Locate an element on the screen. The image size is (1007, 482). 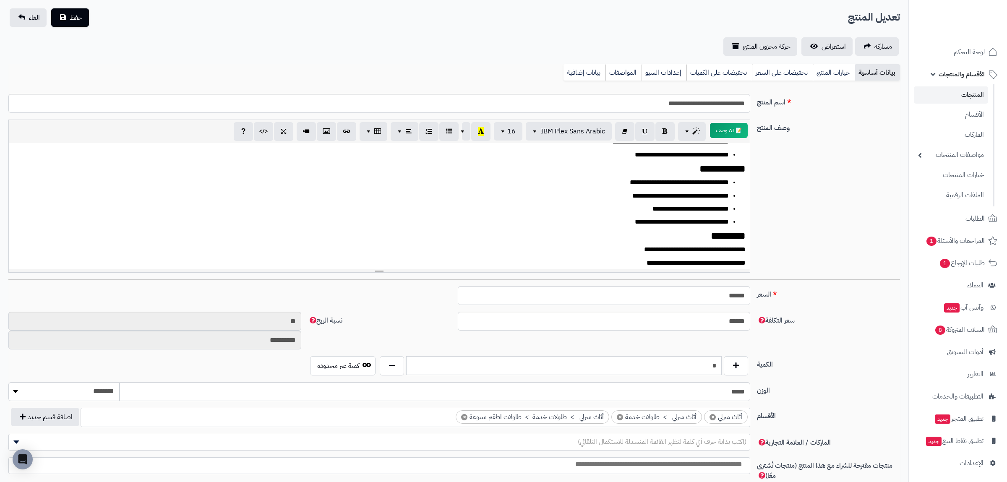
a: مواصفات المنتجات is located at coordinates (951, 155).